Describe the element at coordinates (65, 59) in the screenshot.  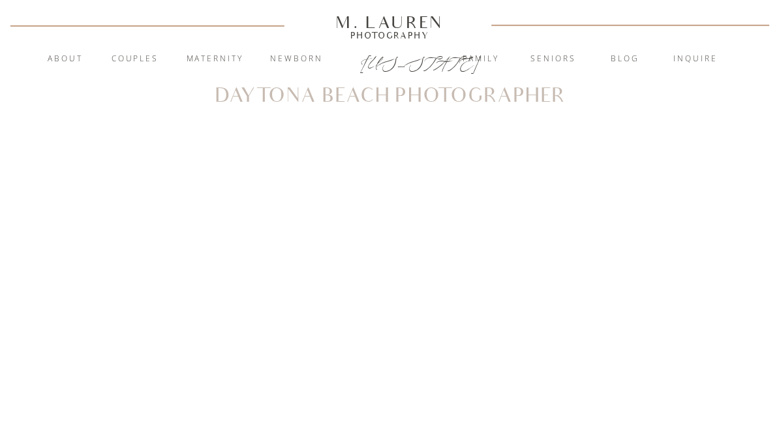
I see `nav: About` at that location.